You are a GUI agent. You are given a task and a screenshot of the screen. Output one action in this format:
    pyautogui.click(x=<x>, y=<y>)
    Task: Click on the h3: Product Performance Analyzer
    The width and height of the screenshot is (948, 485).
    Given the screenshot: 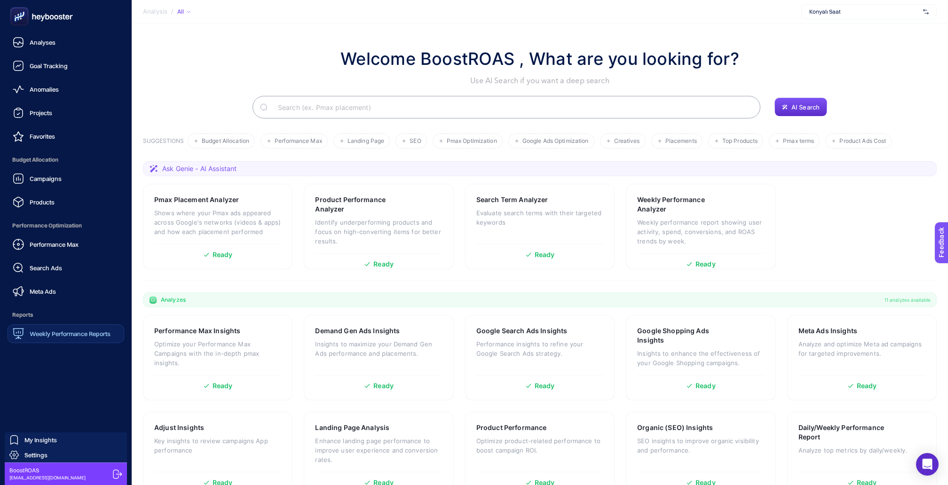 What is the action you would take?
    pyautogui.click(x=363, y=204)
    